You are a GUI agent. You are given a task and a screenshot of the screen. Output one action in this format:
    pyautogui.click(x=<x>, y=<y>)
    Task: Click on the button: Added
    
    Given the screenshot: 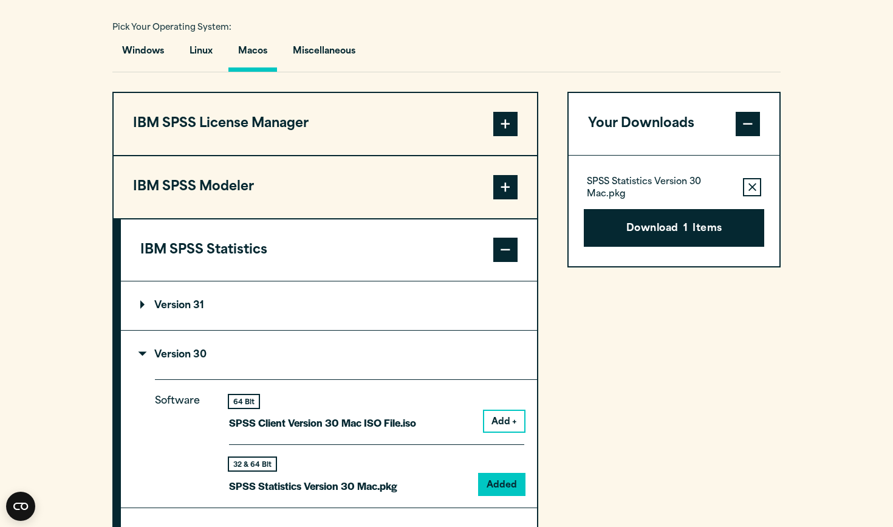 What is the action you would take?
    pyautogui.click(x=502, y=484)
    